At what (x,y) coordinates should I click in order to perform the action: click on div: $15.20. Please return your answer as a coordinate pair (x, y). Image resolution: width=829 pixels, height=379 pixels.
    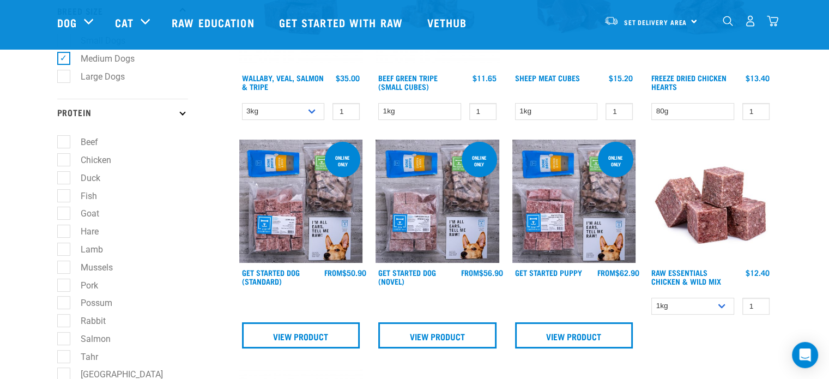
    Looking at the image, I should click on (621, 78).